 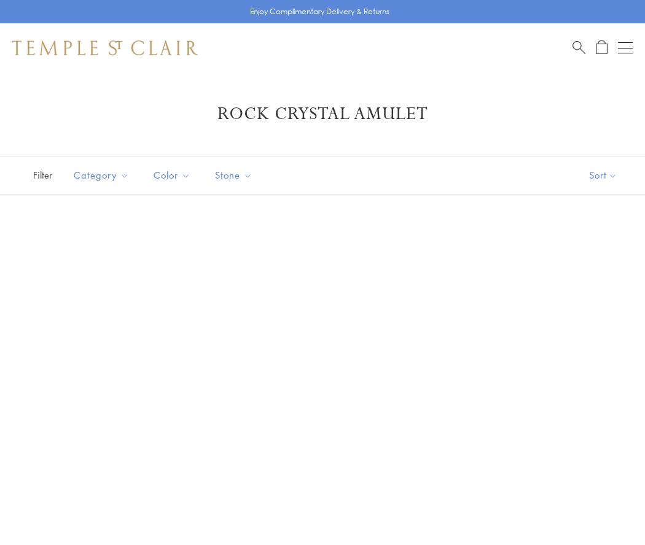 What do you see at coordinates (603, 175) in the screenshot?
I see `button: Show sort by` at bounding box center [603, 175].